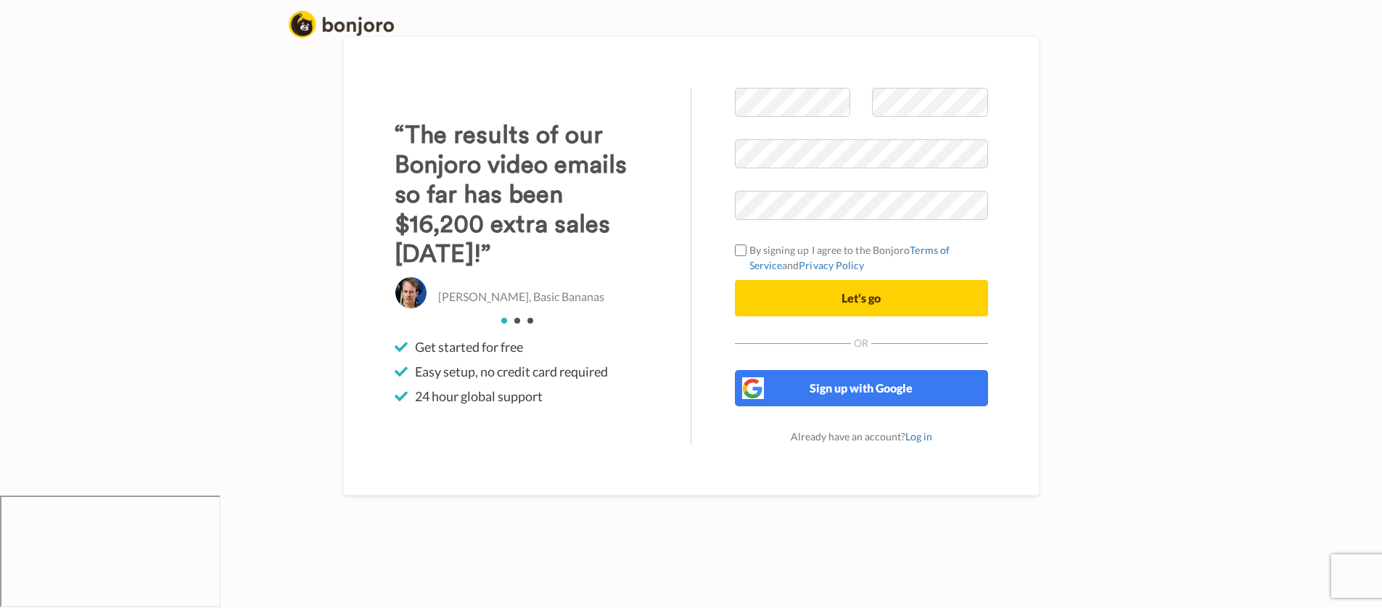 Image resolution: width=1382 pixels, height=608 pixels. I want to click on img: logo_full.png, so click(341, 24).